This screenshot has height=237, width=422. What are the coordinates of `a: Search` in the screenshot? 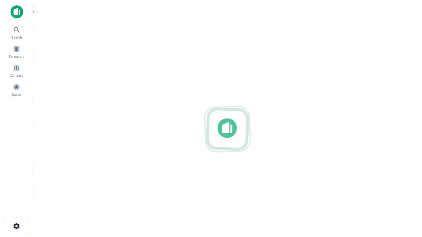 It's located at (16, 32).